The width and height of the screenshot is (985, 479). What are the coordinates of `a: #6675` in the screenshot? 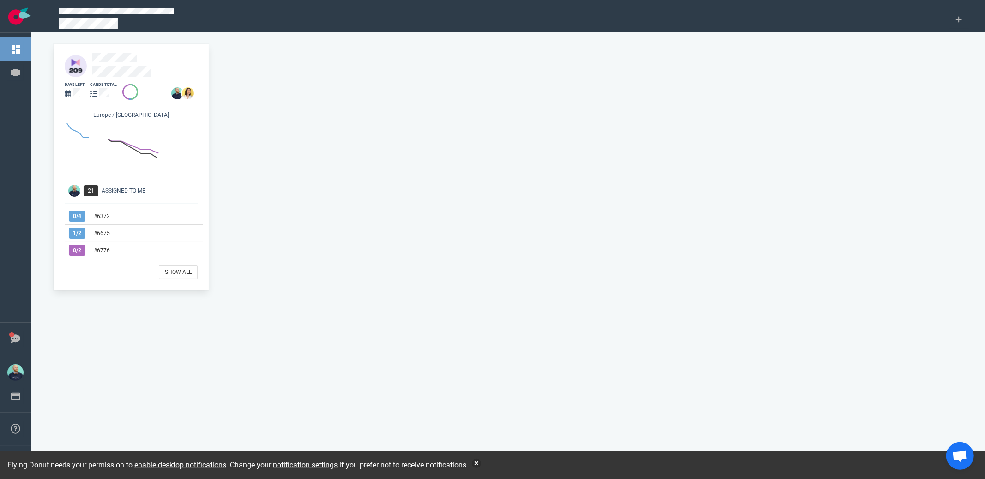 It's located at (102, 233).